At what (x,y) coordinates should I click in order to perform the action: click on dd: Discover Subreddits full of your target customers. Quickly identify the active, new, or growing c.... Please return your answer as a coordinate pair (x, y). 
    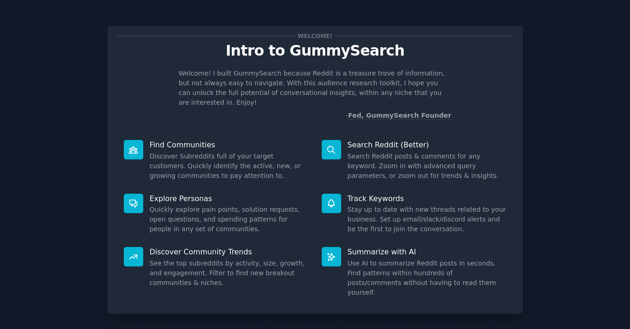
    Looking at the image, I should click on (229, 166).